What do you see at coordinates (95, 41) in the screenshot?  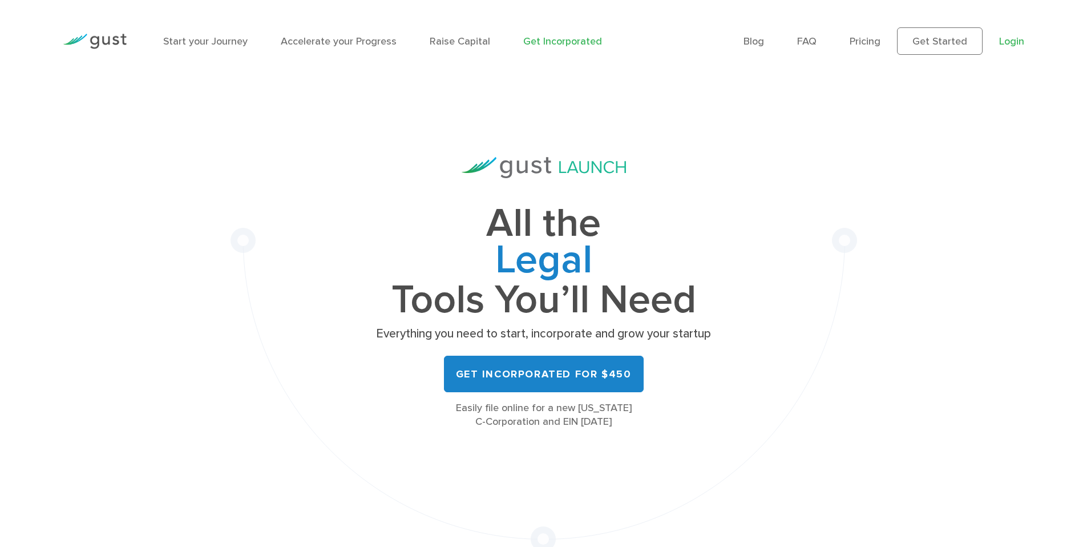 I see `img: Gust Logo` at bounding box center [95, 41].